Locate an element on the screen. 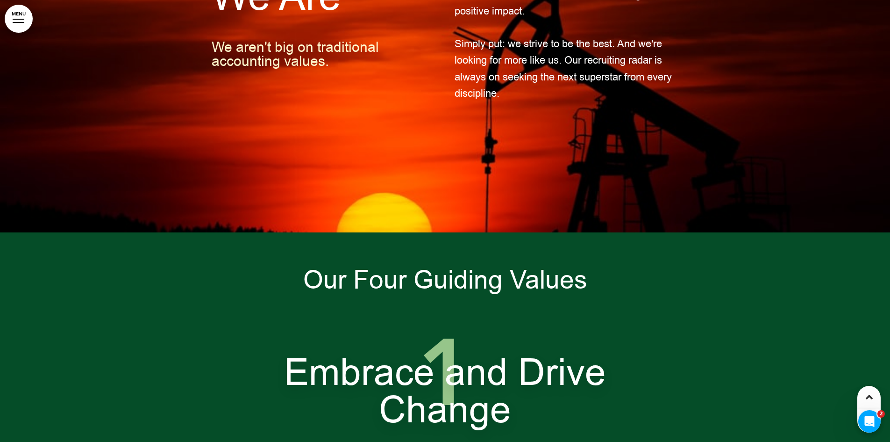 This screenshot has height=442, width=890. span: We aren't big on traditional accounting values. is located at coordinates (295, 54).